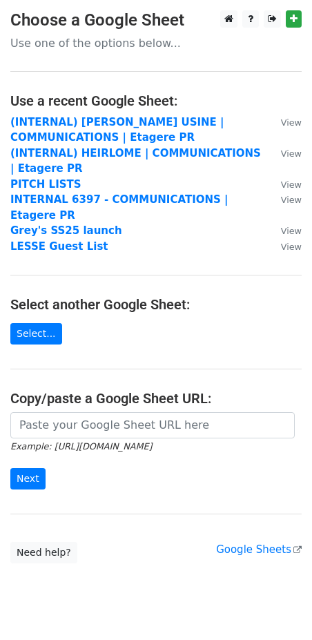  What do you see at coordinates (156, 20) in the screenshot?
I see `h3: Choose a Google Sheet` at bounding box center [156, 20].